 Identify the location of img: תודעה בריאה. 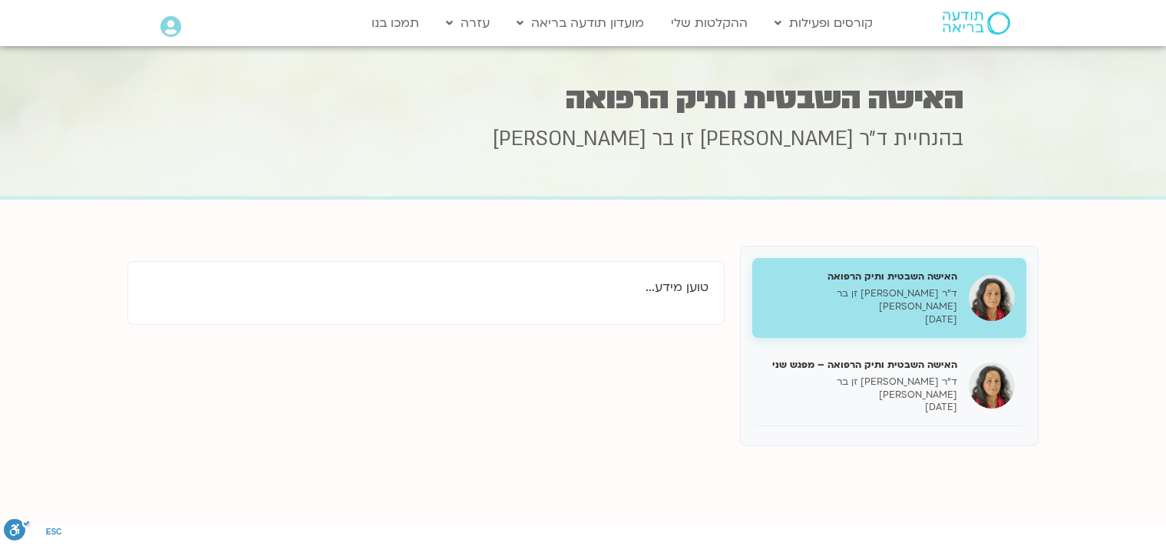
(977, 23).